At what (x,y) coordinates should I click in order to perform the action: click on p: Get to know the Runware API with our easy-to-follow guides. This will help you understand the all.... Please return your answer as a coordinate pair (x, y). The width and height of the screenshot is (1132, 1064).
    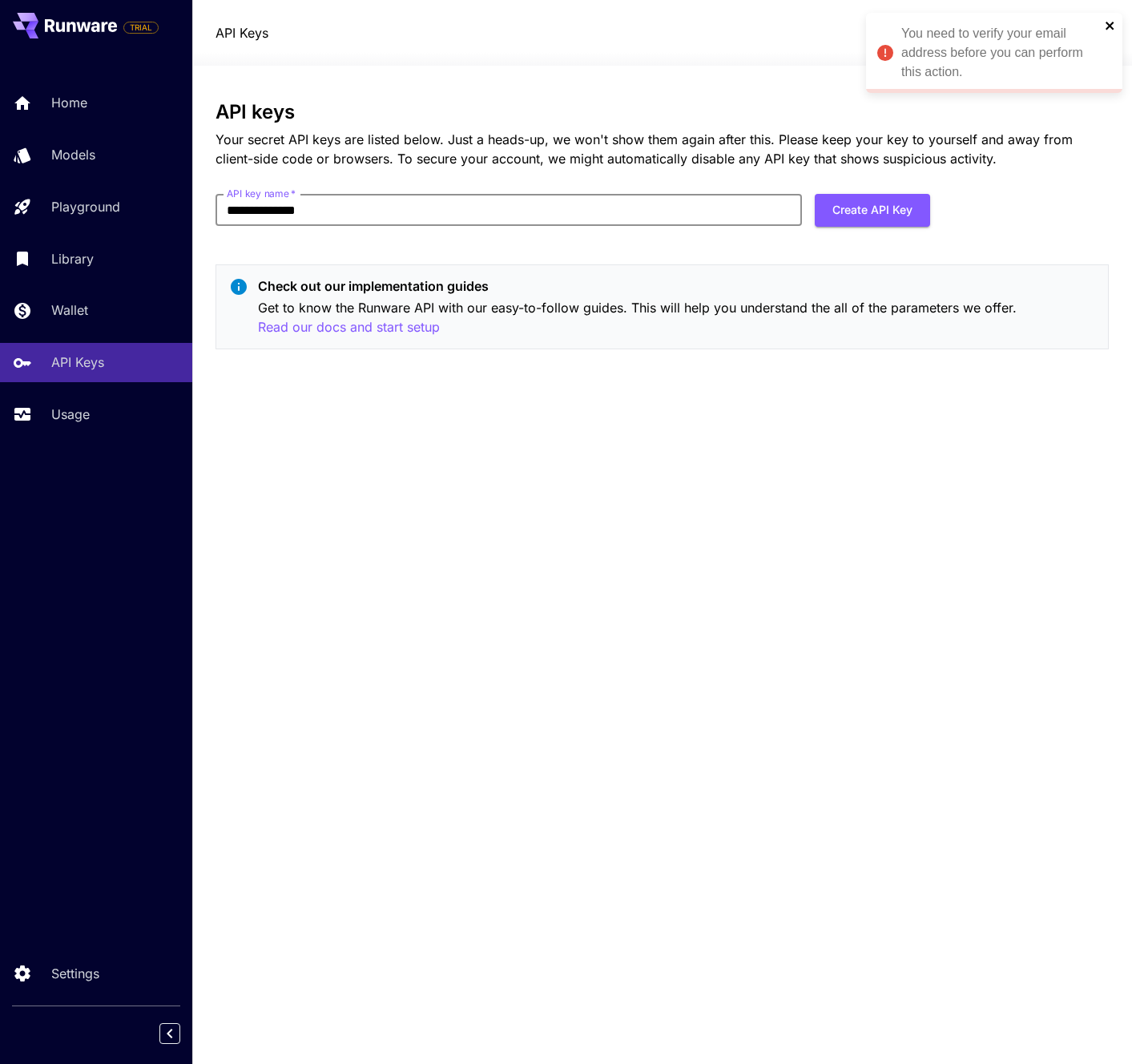
    Looking at the image, I should click on (677, 317).